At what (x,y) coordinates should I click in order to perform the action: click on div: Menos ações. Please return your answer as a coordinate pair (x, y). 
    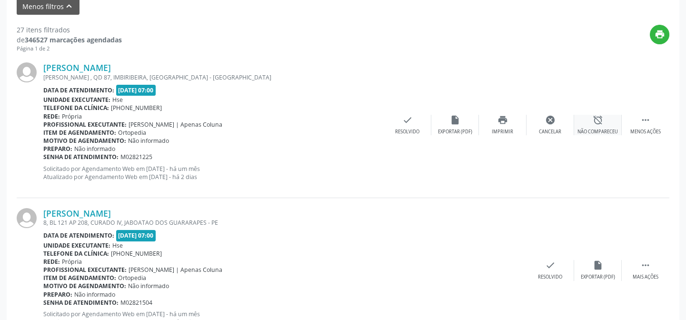
    Looking at the image, I should click on (646, 132).